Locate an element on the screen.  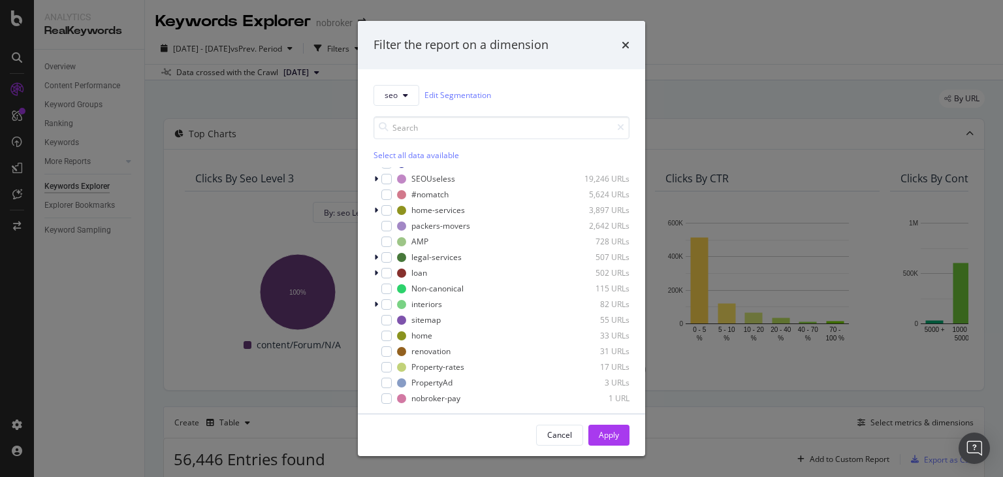
div: AMP is located at coordinates (420, 241).